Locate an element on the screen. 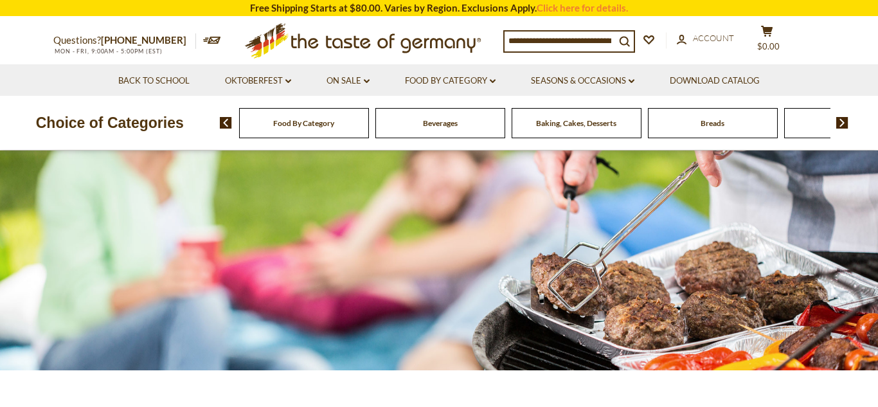 The width and height of the screenshot is (878, 407). img: previous arrow is located at coordinates (226, 123).